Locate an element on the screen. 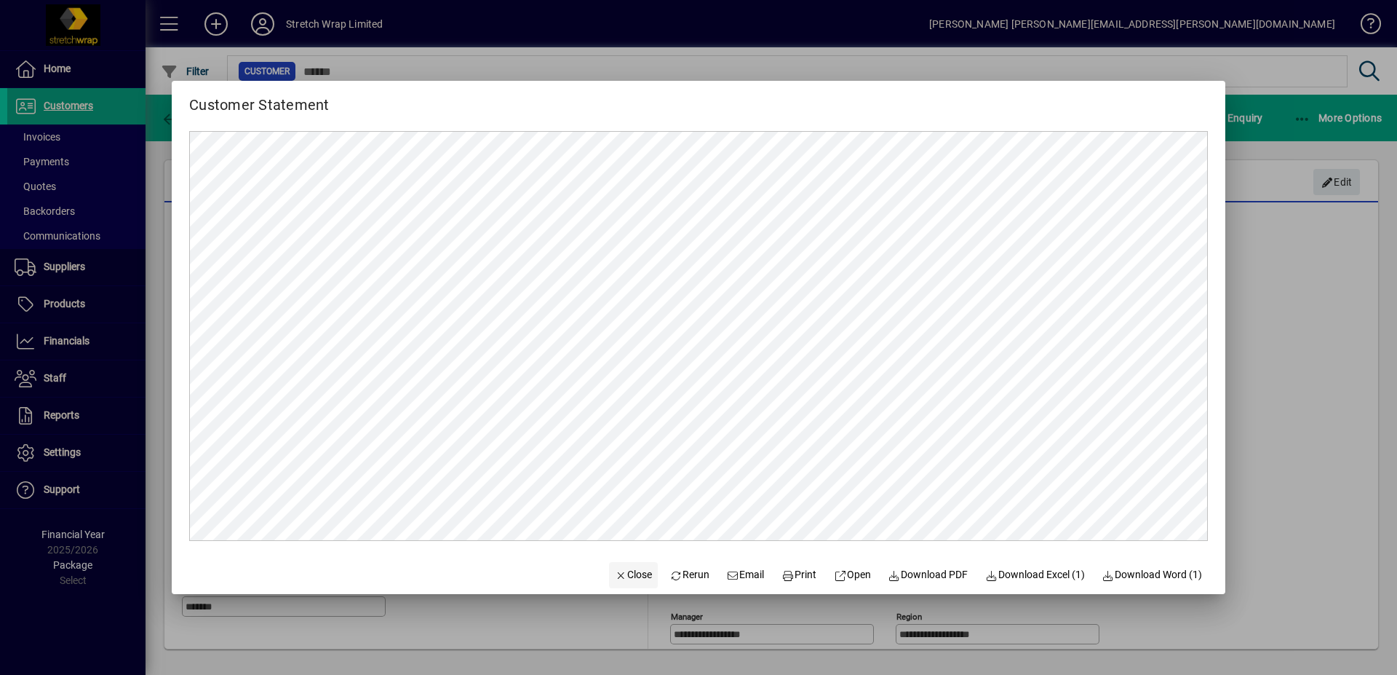 The width and height of the screenshot is (1397, 675). span: Download Word (1) is located at coordinates (1153, 574).